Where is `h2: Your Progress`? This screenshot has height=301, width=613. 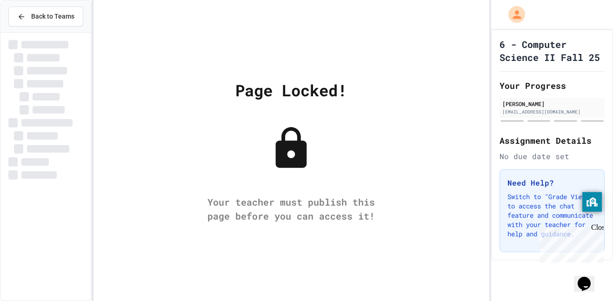 h2: Your Progress is located at coordinates (552, 86).